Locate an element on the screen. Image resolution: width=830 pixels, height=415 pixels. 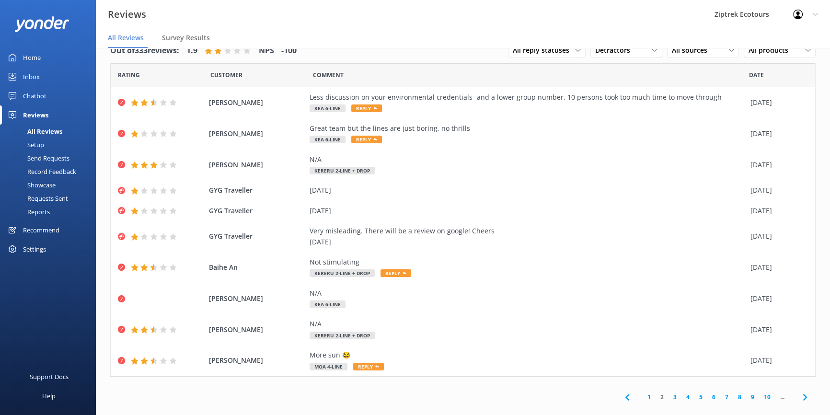
span: All products is located at coordinates (771, 50).